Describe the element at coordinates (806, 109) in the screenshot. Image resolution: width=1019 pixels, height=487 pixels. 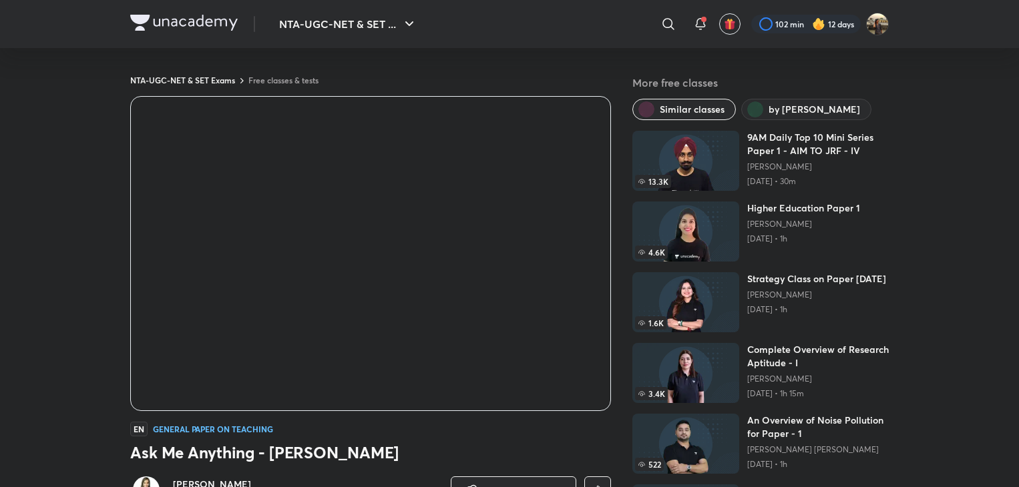
I see `button: by Niharika Bhagtani` at that location.